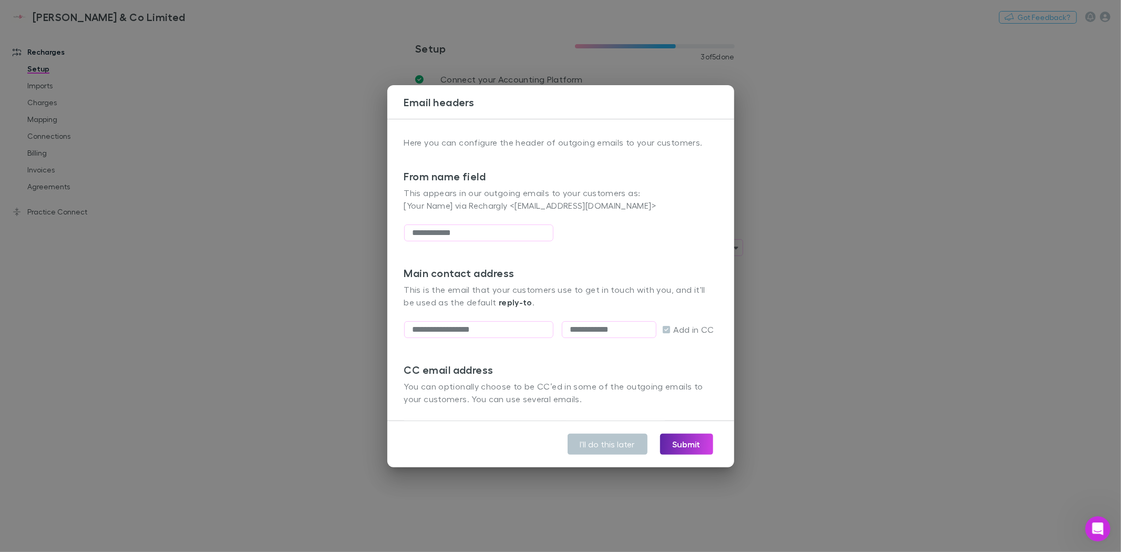 The height and width of the screenshot is (552, 1121). What do you see at coordinates (105, 143) in the screenshot?
I see `div: Ask a questionAI Agent and team can help` at bounding box center [105, 143].